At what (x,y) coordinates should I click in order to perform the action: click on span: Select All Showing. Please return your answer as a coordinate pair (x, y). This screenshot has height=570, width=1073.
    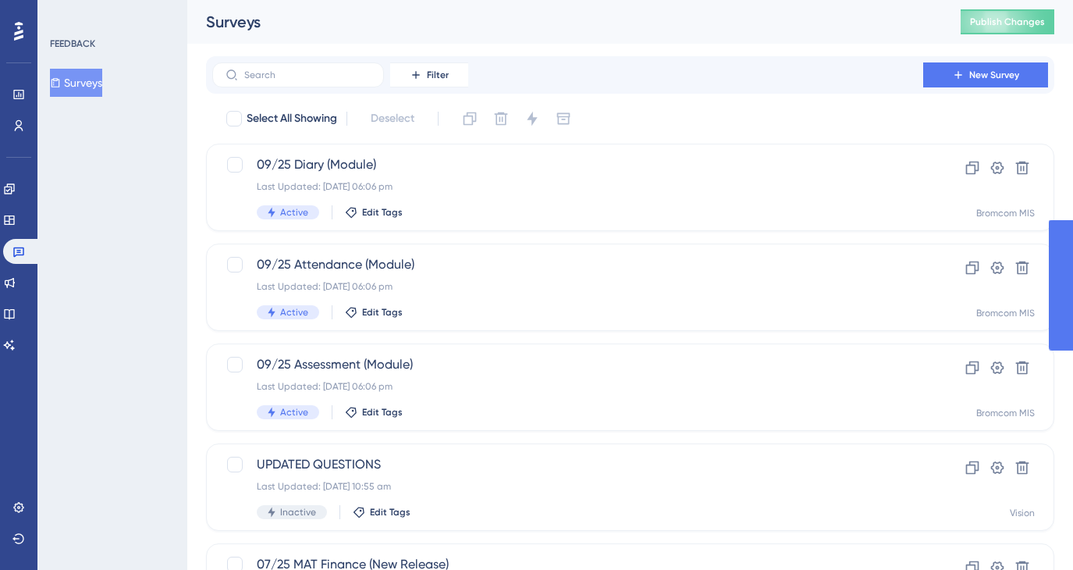
    Looking at the image, I should click on (292, 119).